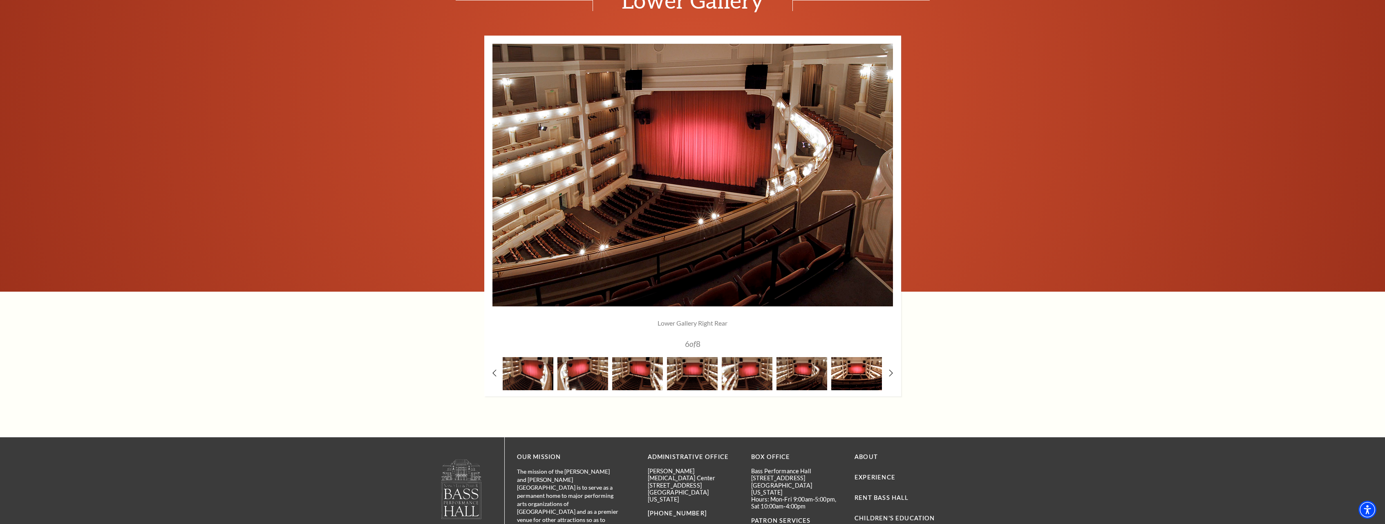 This screenshot has height=524, width=1385. I want to click on img: A grand theater interior featuring a red curtain, multiple seating levels, and elegant lighting f..., so click(747, 373).